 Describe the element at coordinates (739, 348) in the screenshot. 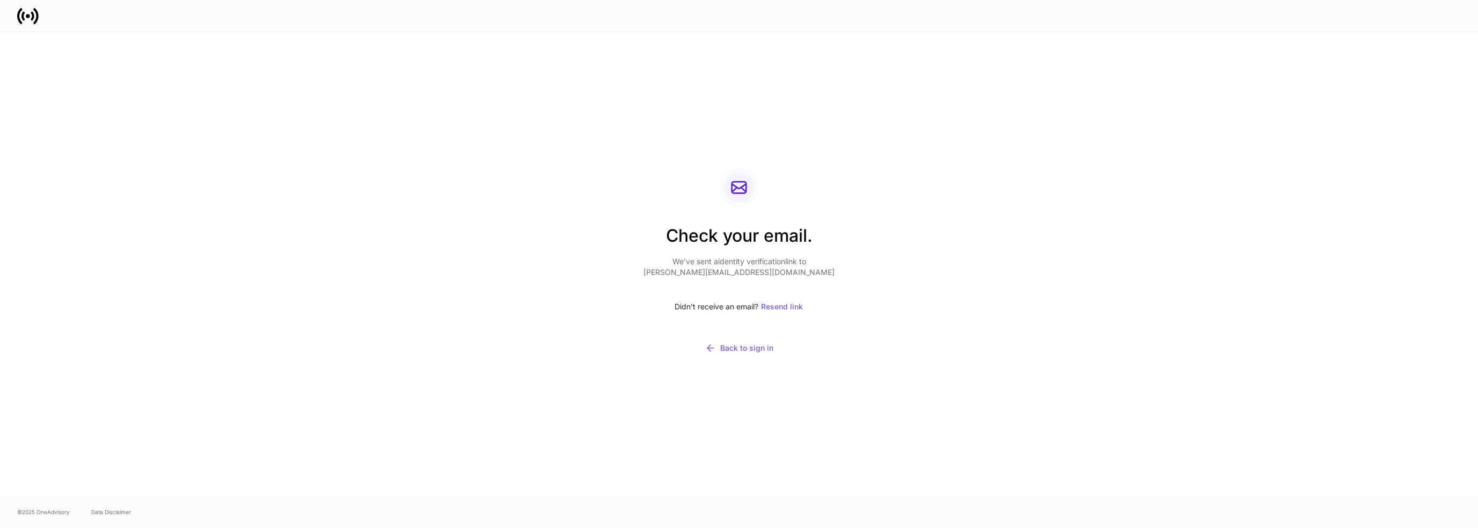

I see `button: Back to sign in` at that location.